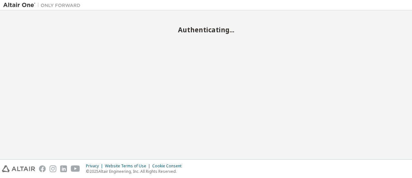 The height and width of the screenshot is (178, 412). Describe the element at coordinates (129, 166) in the screenshot. I see `div: Website Terms of Use` at that location.